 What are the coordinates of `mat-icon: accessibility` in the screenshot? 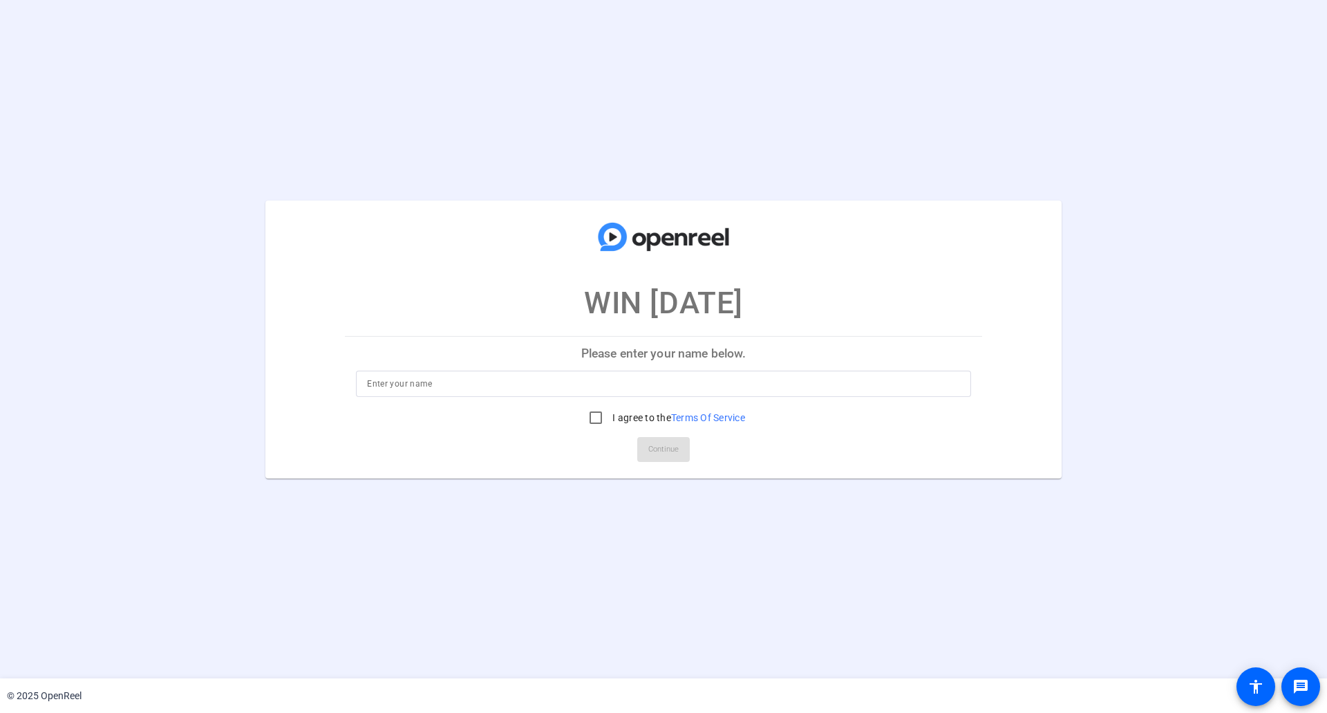 It's located at (1256, 686).